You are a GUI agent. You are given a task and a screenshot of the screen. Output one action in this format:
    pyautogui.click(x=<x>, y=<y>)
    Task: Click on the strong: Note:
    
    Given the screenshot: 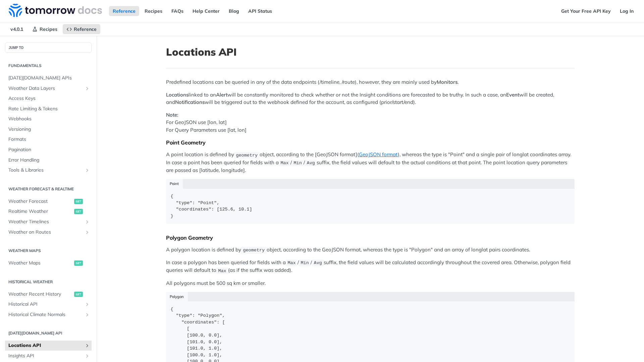 What is the action you would take?
    pyautogui.click(x=172, y=115)
    